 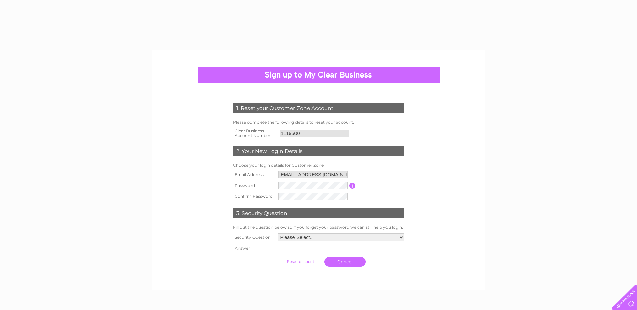 I want to click on th: Clear Business Account Number, so click(x=255, y=133).